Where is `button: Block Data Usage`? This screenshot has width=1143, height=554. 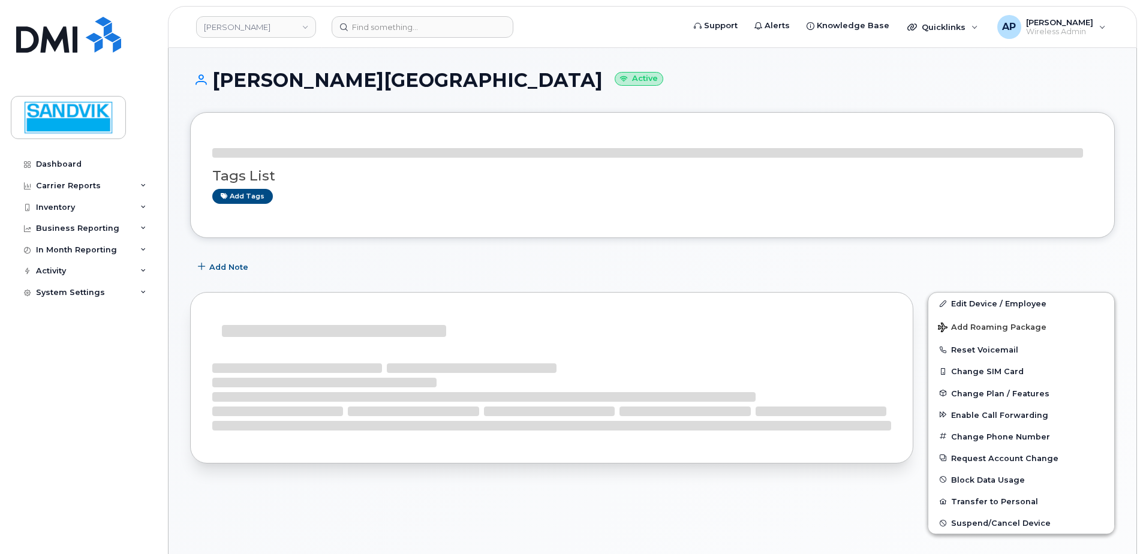
button: Block Data Usage is located at coordinates (1021, 480).